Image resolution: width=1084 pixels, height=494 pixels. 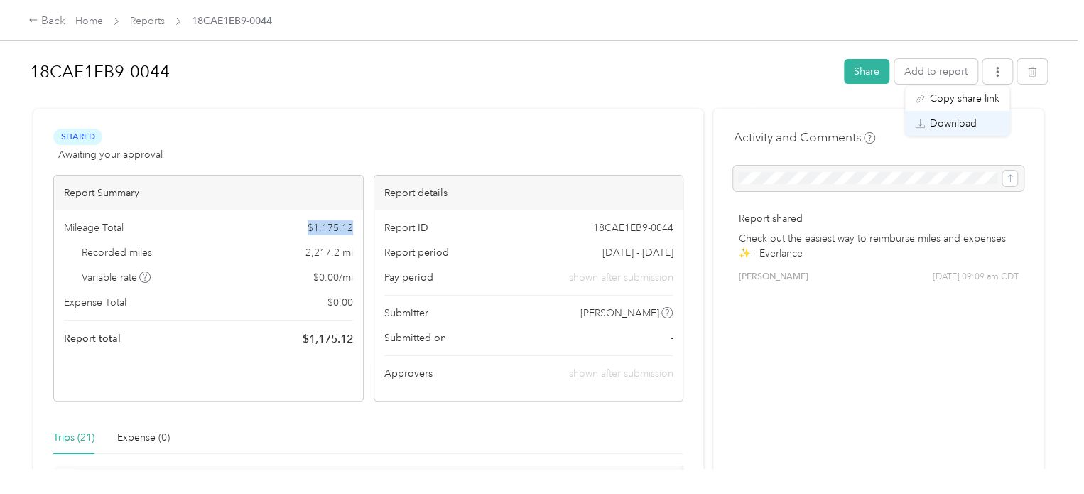 What do you see at coordinates (406, 313) in the screenshot?
I see `span: Submitter` at bounding box center [406, 313].